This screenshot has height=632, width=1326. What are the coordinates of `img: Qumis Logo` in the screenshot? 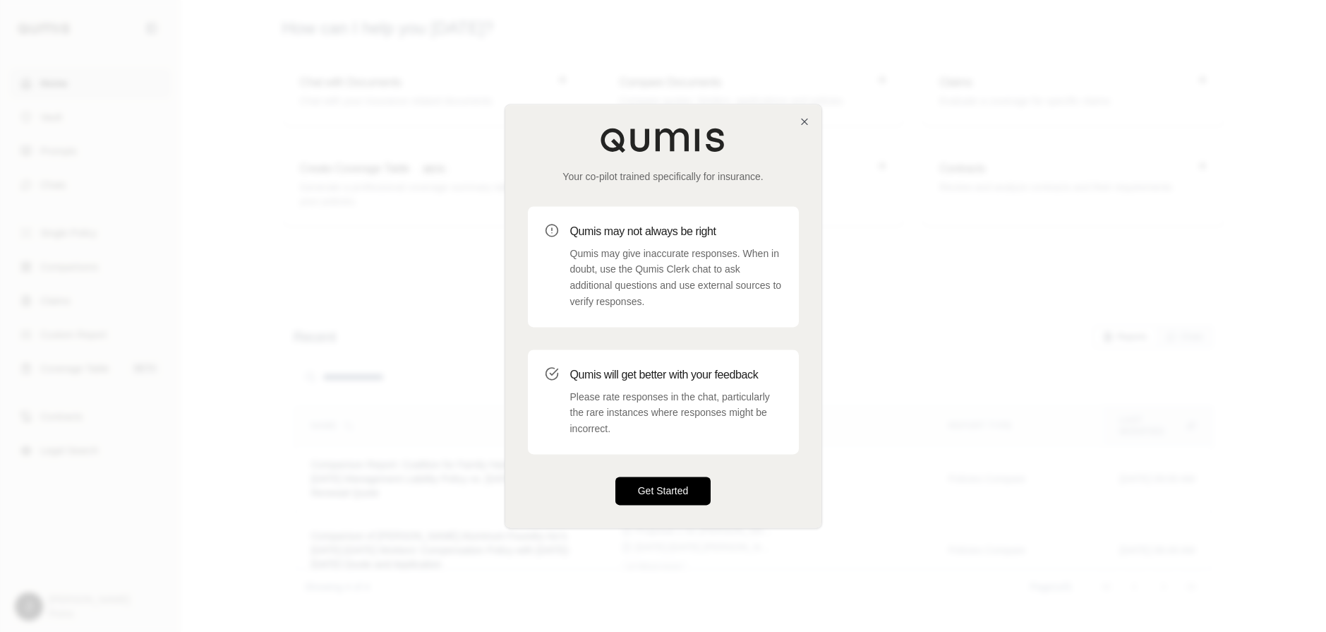 It's located at (664, 140).